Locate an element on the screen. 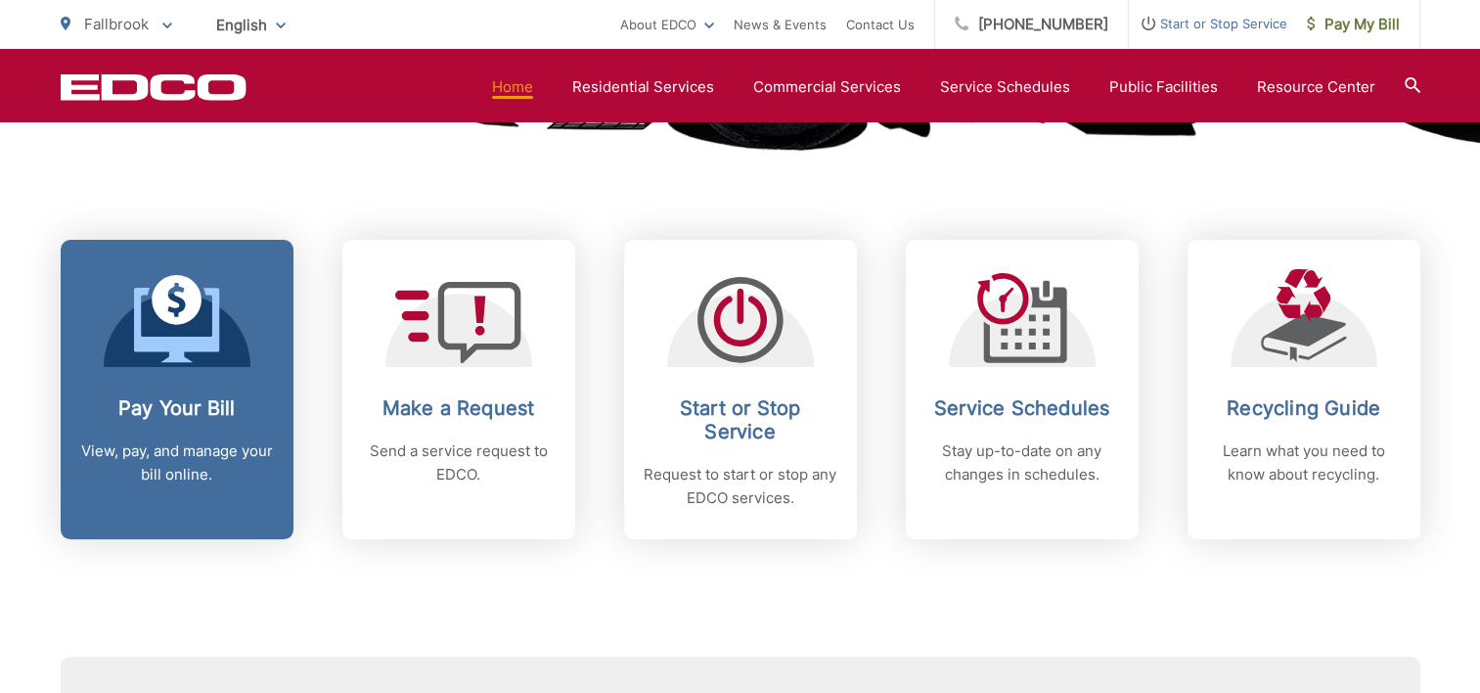 This screenshot has height=693, width=1480. a: Home is located at coordinates (513, 87).